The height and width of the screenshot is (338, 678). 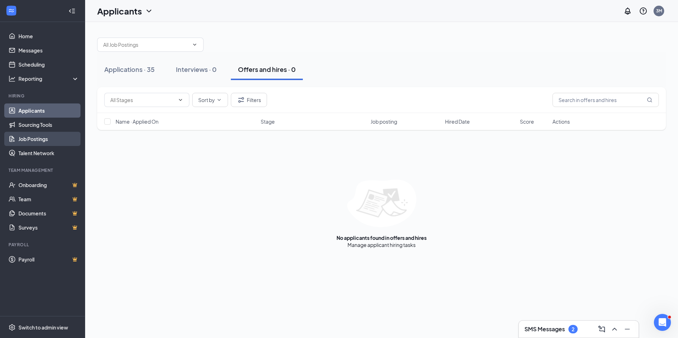 What do you see at coordinates (49, 214) in the screenshot?
I see `a: DocumentsCrown` at bounding box center [49, 214].